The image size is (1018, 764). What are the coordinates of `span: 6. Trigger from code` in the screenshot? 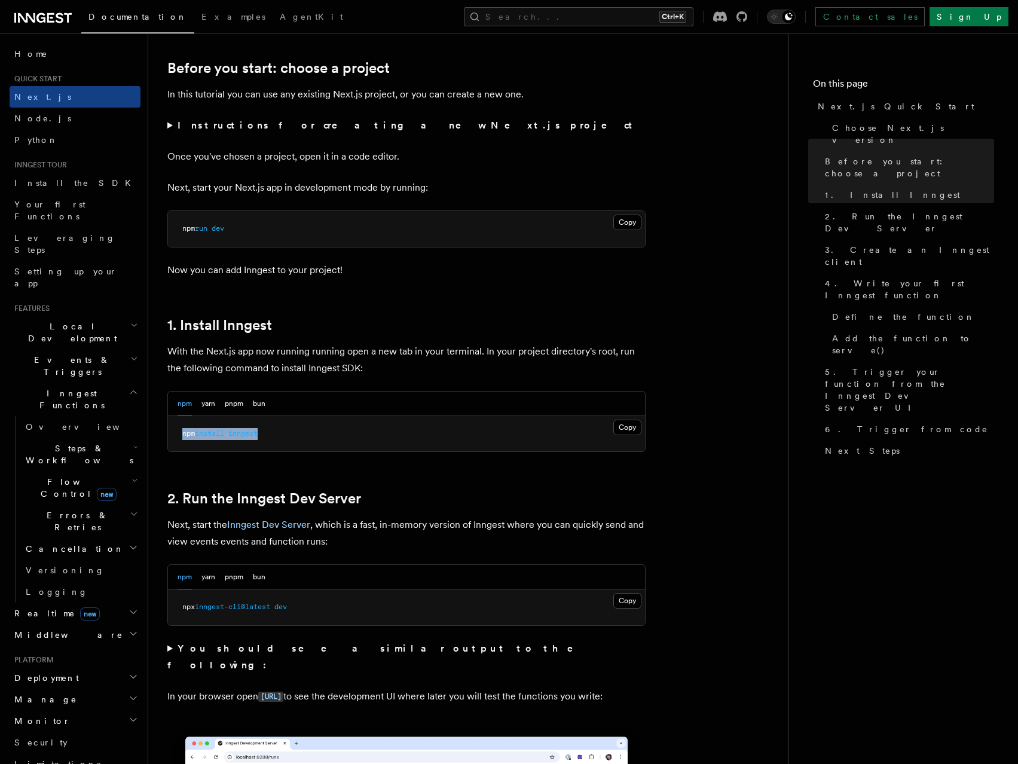 It's located at (906, 429).